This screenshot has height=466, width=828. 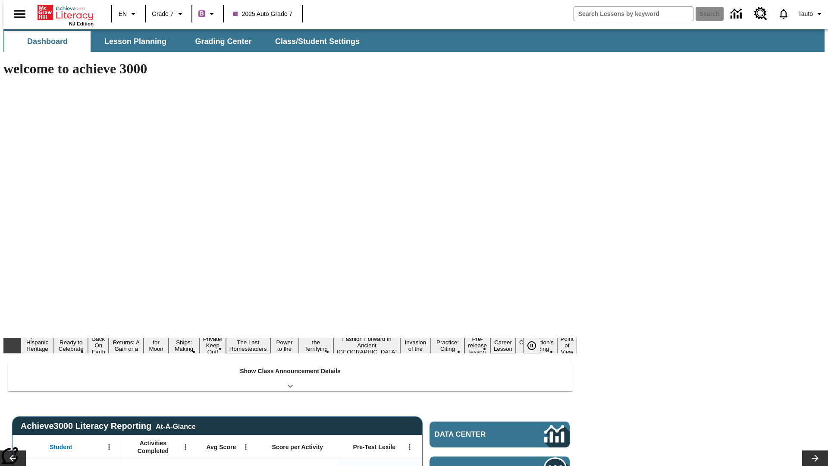 What do you see at coordinates (202, 13) in the screenshot?
I see `span: B` at bounding box center [202, 13].